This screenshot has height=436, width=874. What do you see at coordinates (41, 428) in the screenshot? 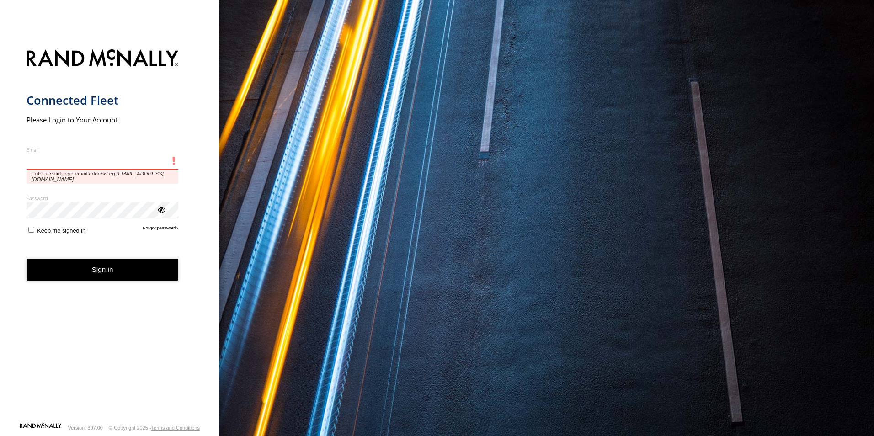
I see `a: Visit our Website` at bounding box center [41, 428].